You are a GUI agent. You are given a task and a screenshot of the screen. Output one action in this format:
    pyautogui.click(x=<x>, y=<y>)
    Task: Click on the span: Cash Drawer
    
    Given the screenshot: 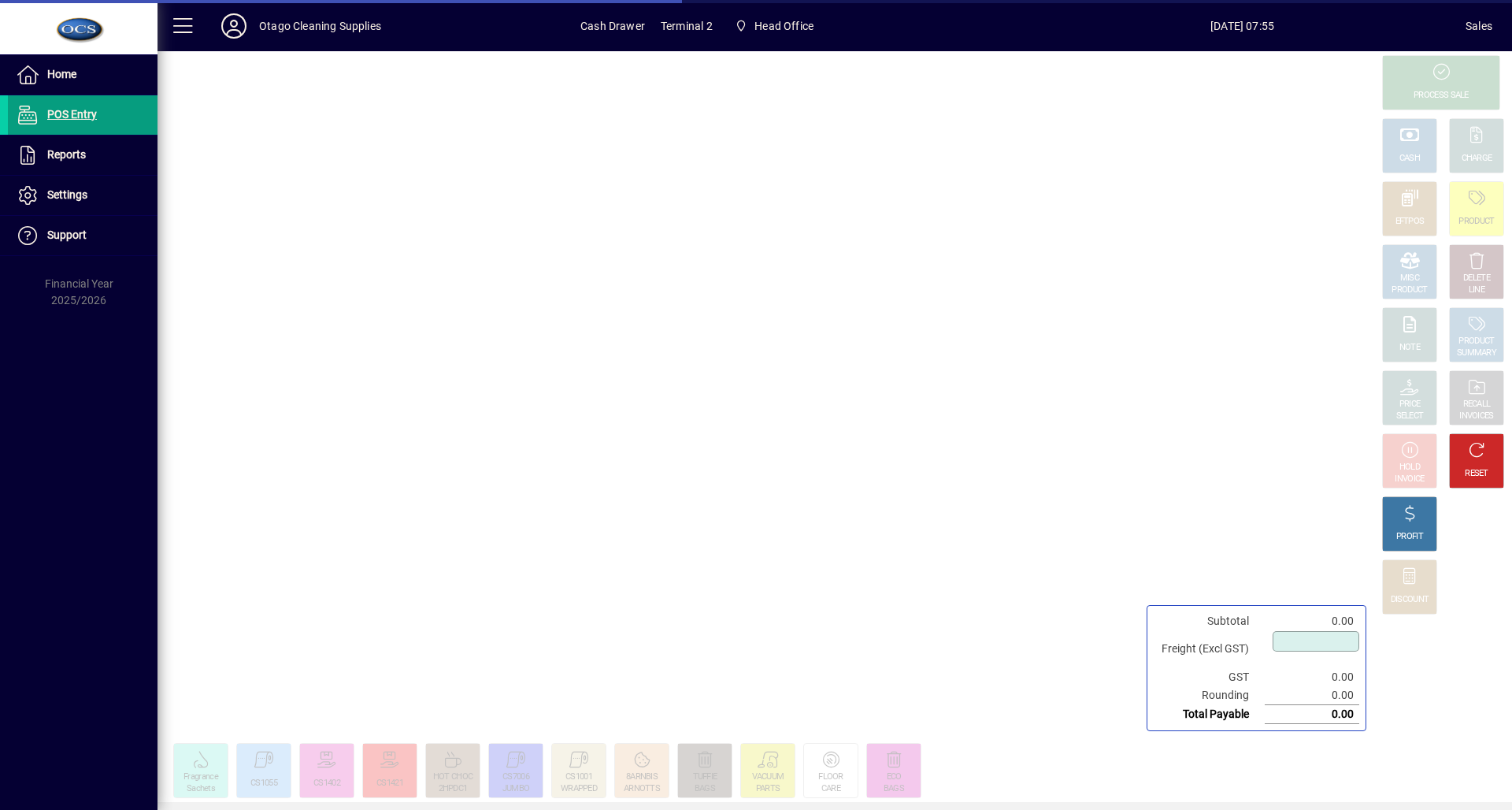 What is the action you would take?
    pyautogui.click(x=613, y=26)
    